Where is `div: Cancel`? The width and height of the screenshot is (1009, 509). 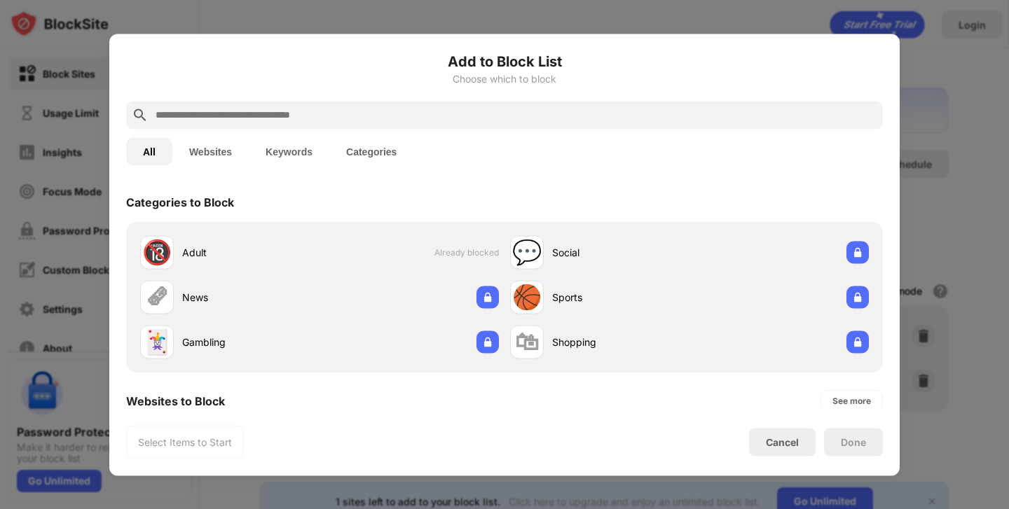
div: Cancel is located at coordinates (782, 442).